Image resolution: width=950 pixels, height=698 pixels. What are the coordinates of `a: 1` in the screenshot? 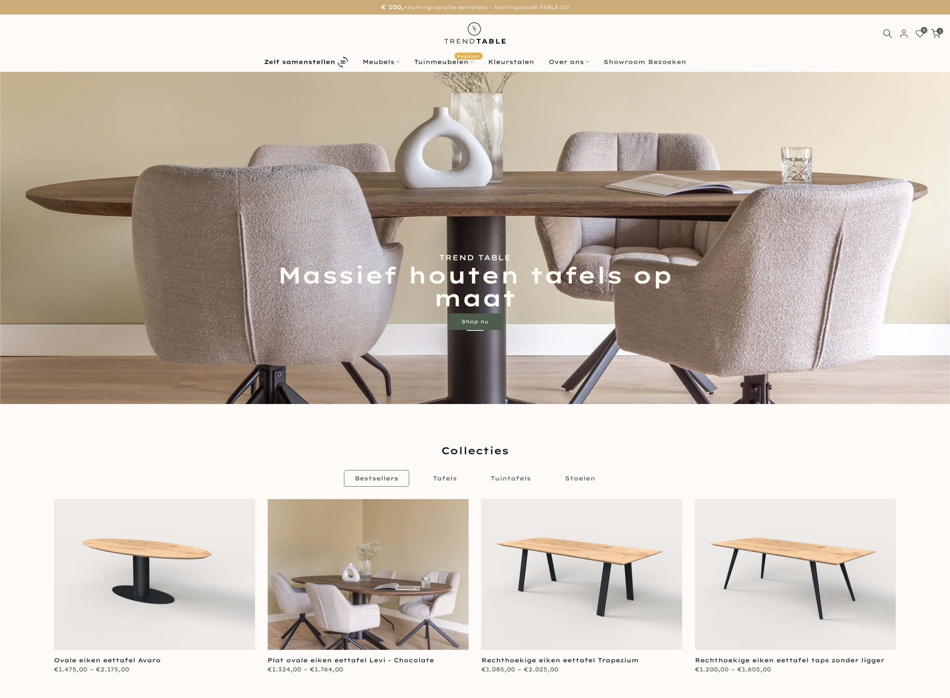 It's located at (935, 34).